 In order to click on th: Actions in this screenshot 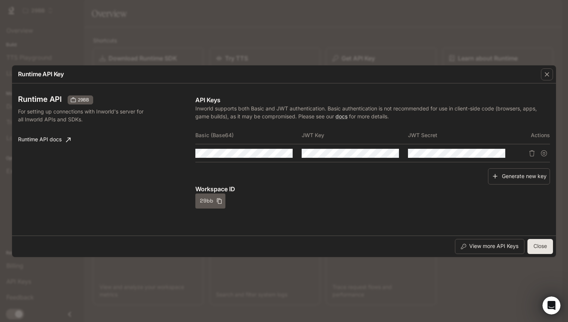, I will do `click(532, 135)`.